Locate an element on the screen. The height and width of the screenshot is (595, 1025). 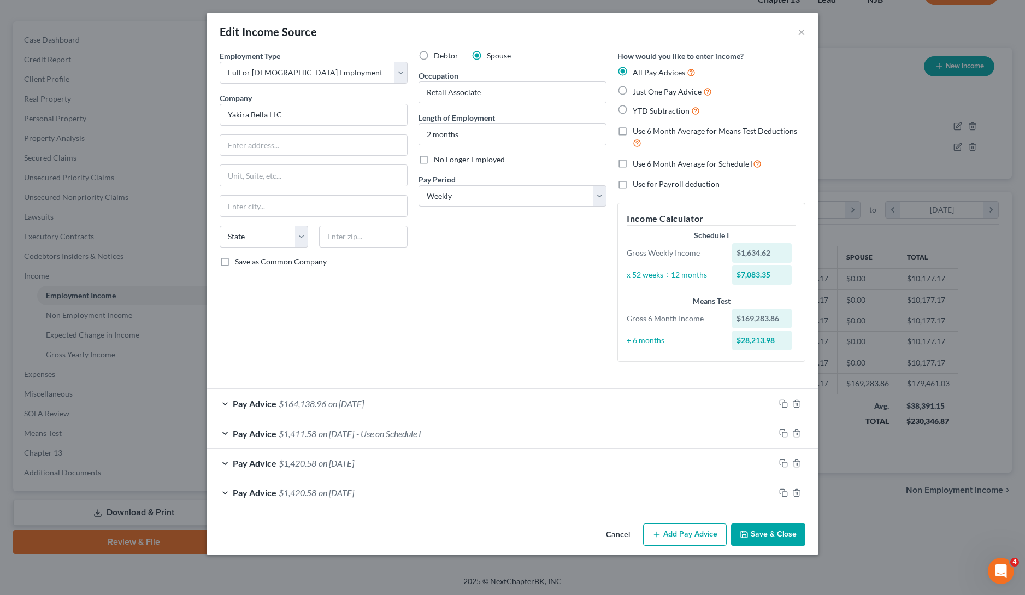
input: ex: 2 years is located at coordinates (513, 134).